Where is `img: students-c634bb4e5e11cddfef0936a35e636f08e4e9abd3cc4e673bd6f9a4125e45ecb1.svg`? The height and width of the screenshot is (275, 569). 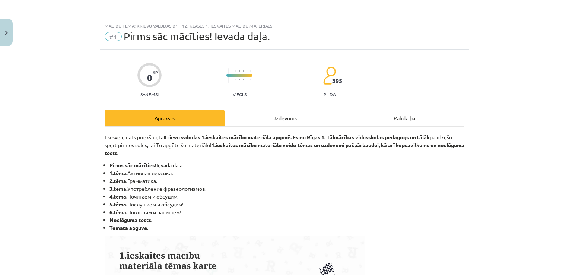 img: students-c634bb4e5e11cddfef0936a35e636f08e4e9abd3cc4e673bd6f9a4125e45ecb1.svg is located at coordinates (329, 76).